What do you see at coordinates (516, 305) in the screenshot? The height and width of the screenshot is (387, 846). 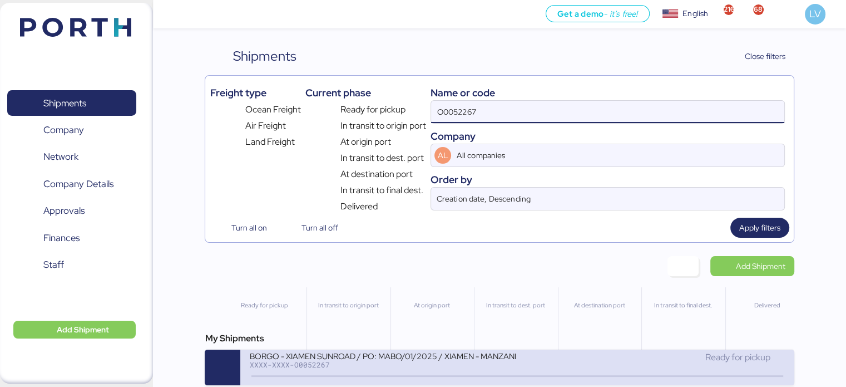 I see `div: In transit to dest. port` at bounding box center [516, 305].